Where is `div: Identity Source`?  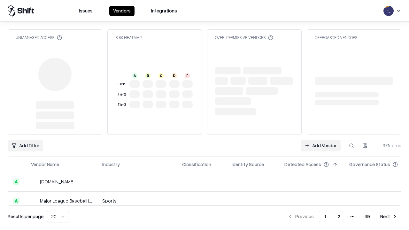 div: Identity Source is located at coordinates (248, 164).